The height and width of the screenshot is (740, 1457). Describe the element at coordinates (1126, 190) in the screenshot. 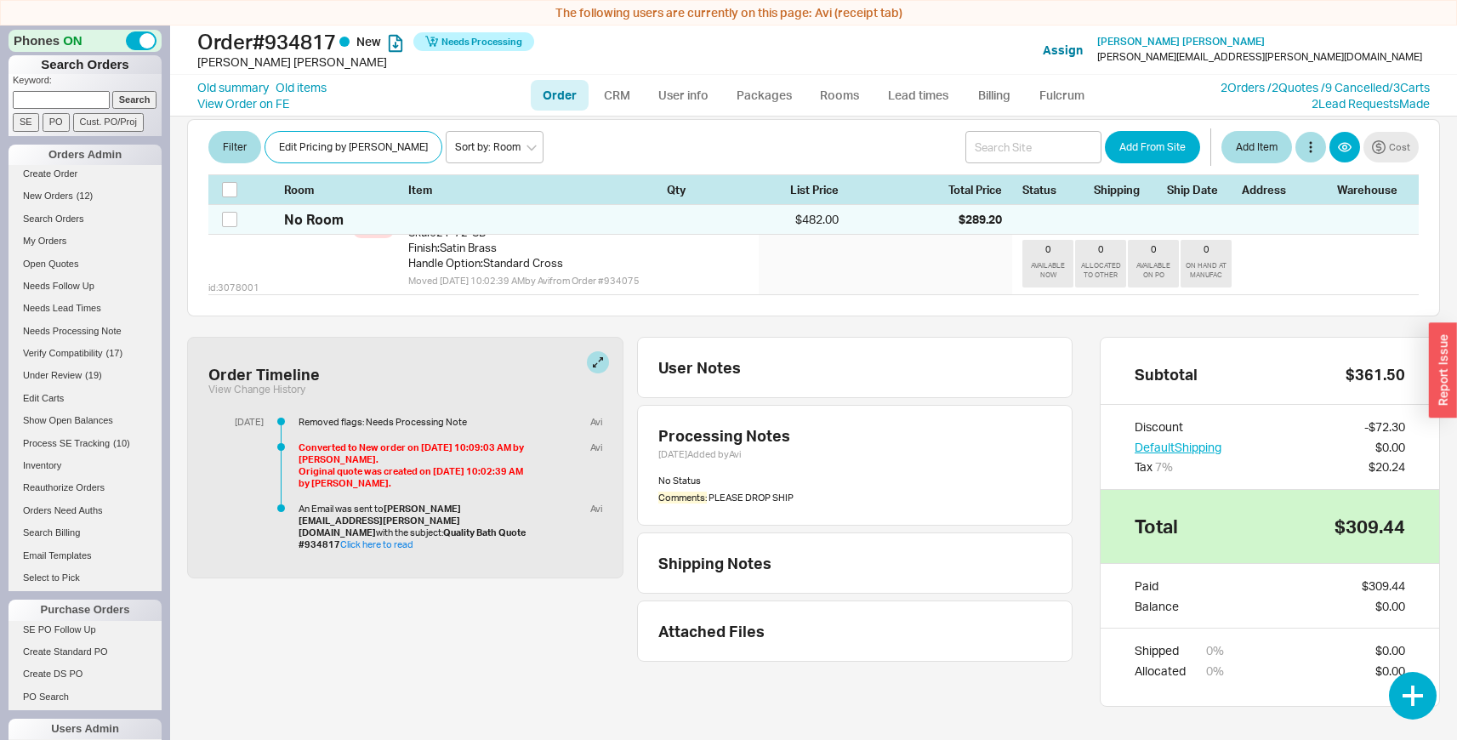

I see `div: Shipping` at that location.